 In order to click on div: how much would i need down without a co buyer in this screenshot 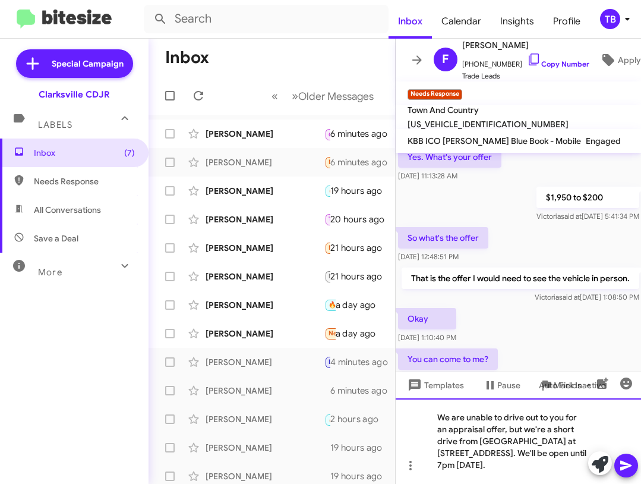, I will do `click(328, 276)`.